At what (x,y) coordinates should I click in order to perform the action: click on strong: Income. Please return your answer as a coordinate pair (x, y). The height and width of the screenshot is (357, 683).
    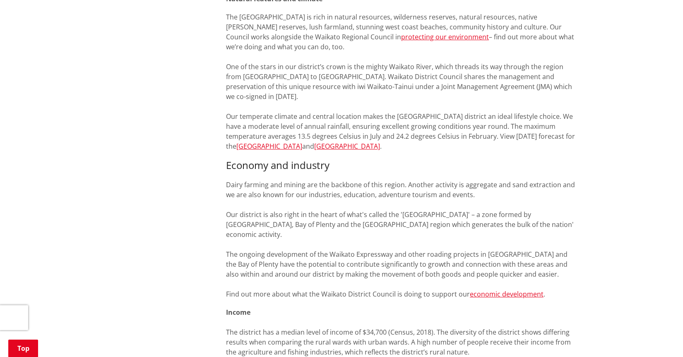
    Looking at the image, I should click on (238, 312).